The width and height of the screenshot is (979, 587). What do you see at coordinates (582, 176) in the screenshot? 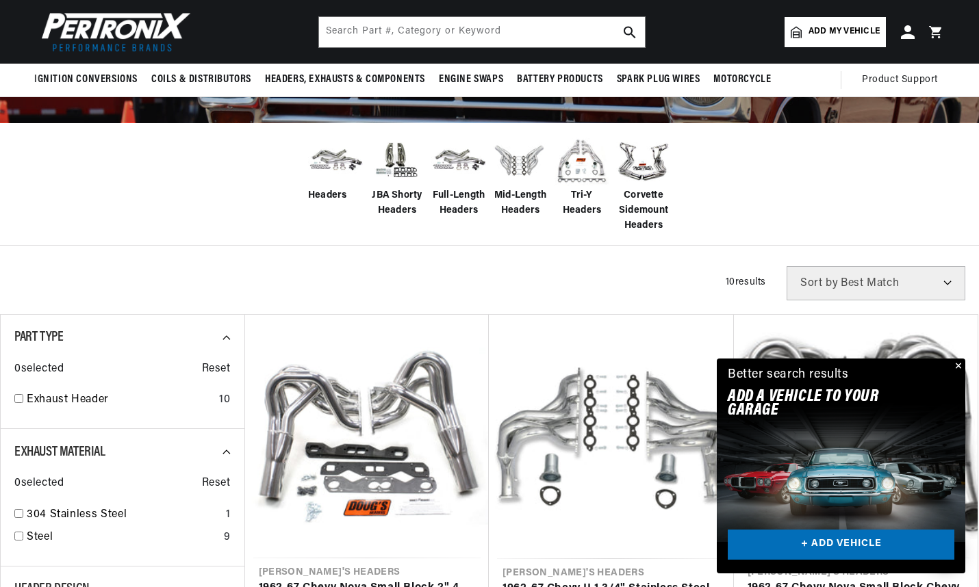
I see `a: Tri-Y Headers Tri-Y Headers` at bounding box center [582, 176].